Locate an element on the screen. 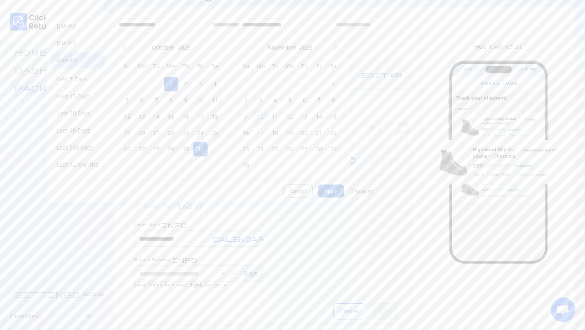 The height and width of the screenshot is (330, 585). h6: 10 is located at coordinates (261, 117).